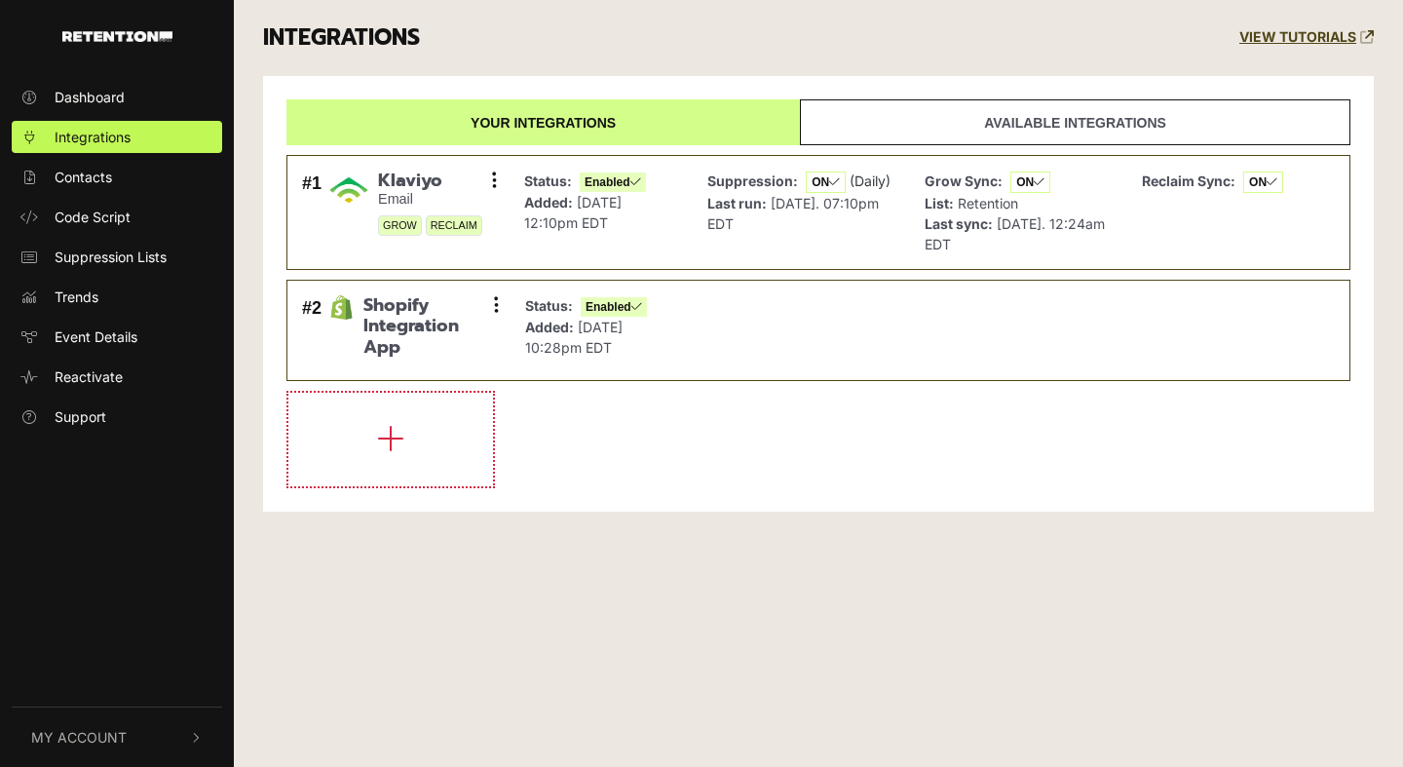 The height and width of the screenshot is (767, 1403). What do you see at coordinates (89, 376) in the screenshot?
I see `span: Reactivate` at bounding box center [89, 376].